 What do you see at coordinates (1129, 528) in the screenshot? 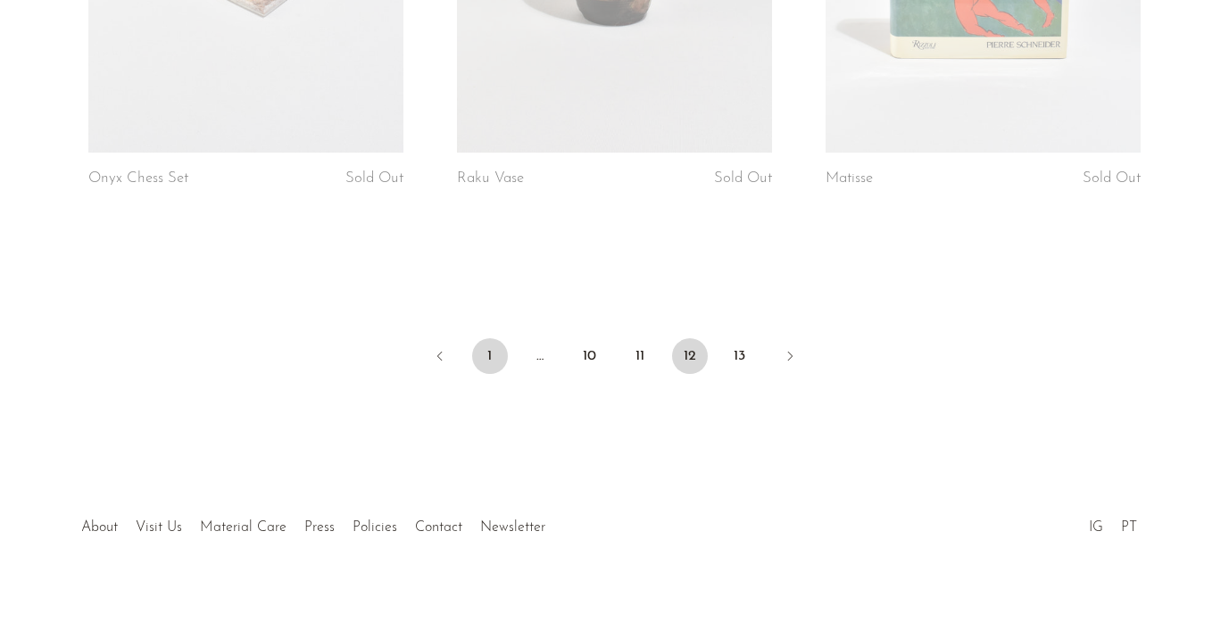
I see `a: PT` at bounding box center [1129, 528].